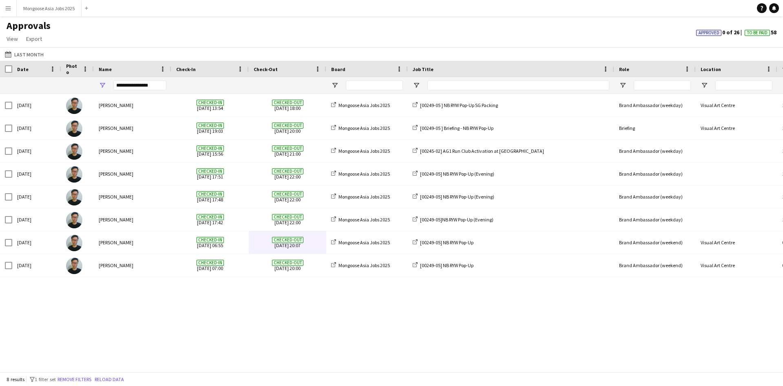  What do you see at coordinates (375, 85) in the screenshot?
I see `input: Board Filter Input` at bounding box center [375, 85].